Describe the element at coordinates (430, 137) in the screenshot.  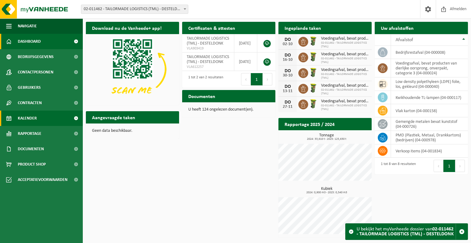
I see `td: PMD (Plastiek, Metaal, Drankkartons) (bedrijven) (04-000978)` at that location.